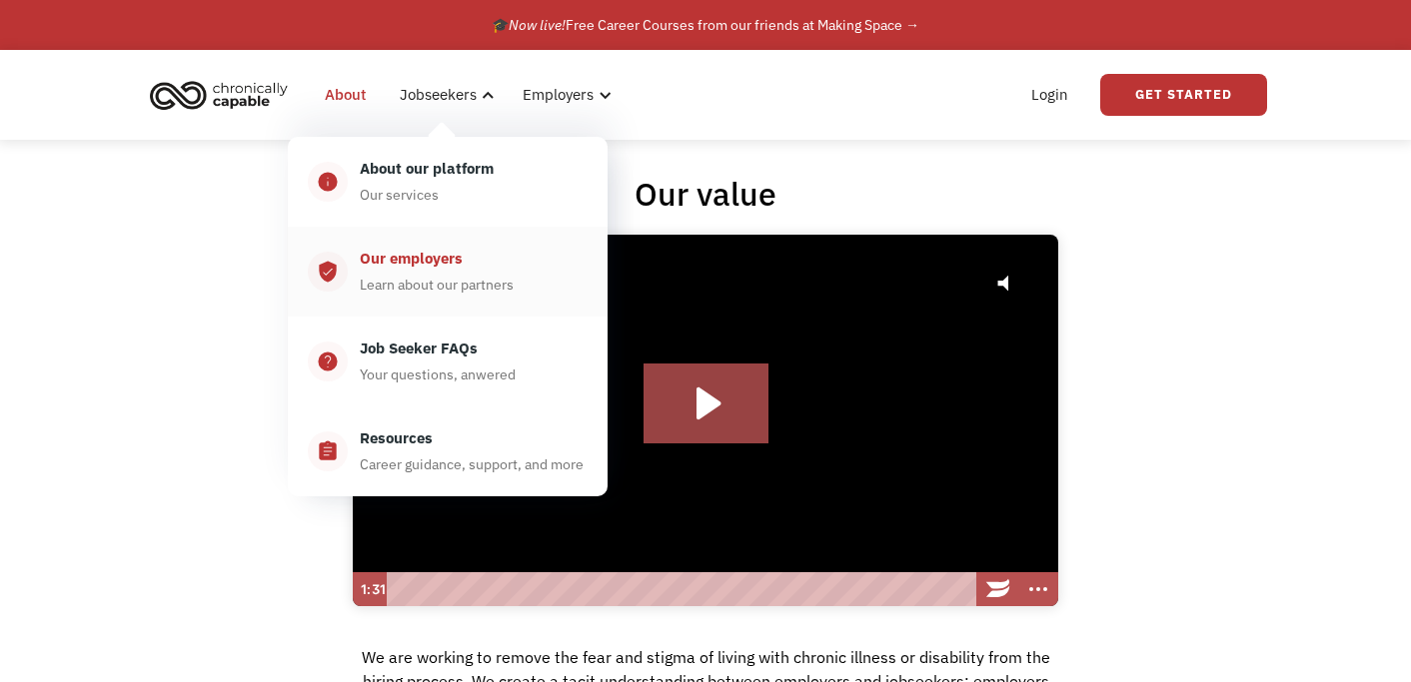 The height and width of the screenshot is (682, 1411). What do you see at coordinates (472, 465) in the screenshot?
I see `div: Career guidance, support, and more` at bounding box center [472, 465].